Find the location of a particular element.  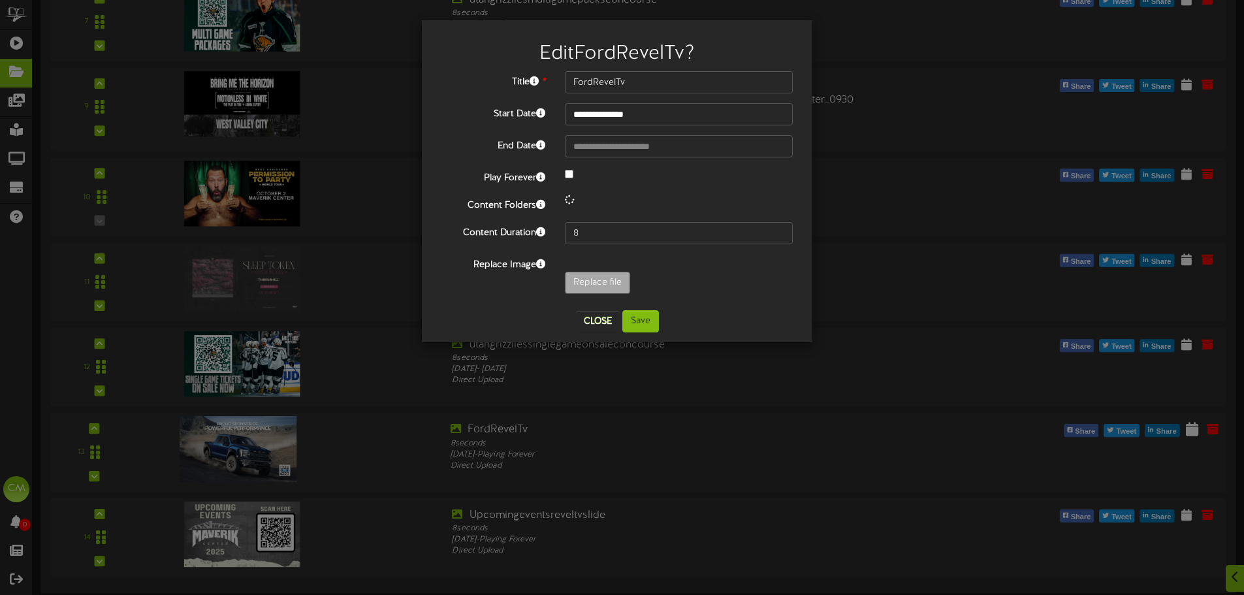

input: Title is located at coordinates (679, 82).